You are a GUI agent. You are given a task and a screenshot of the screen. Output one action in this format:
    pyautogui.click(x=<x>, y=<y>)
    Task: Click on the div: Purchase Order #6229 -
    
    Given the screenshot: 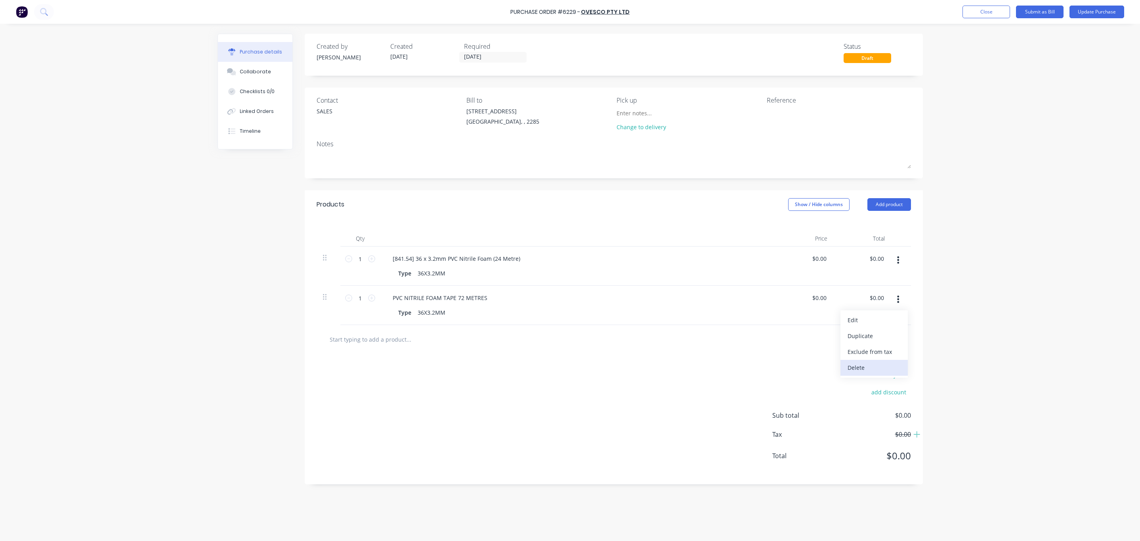 What is the action you would take?
    pyautogui.click(x=545, y=12)
    